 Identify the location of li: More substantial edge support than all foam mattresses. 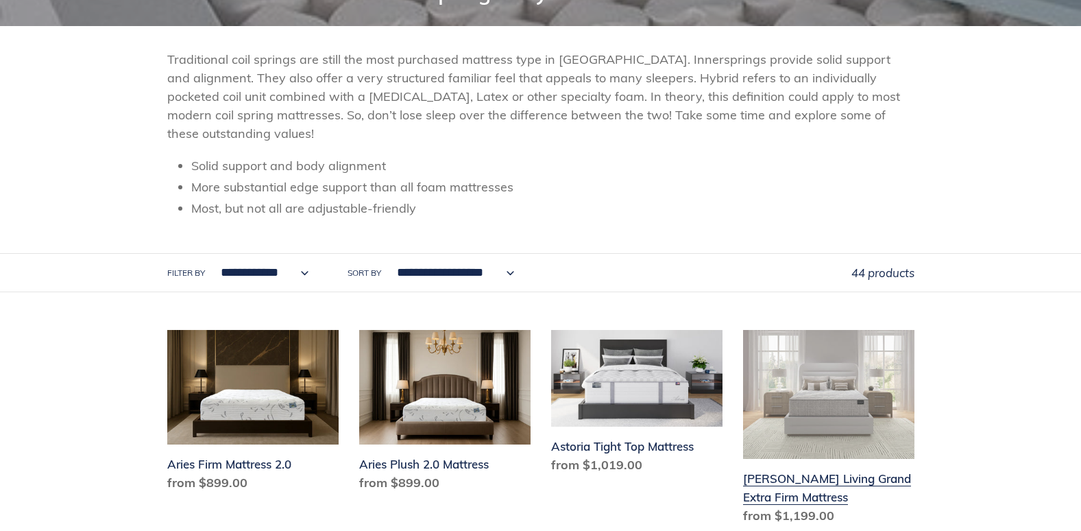
(552, 186).